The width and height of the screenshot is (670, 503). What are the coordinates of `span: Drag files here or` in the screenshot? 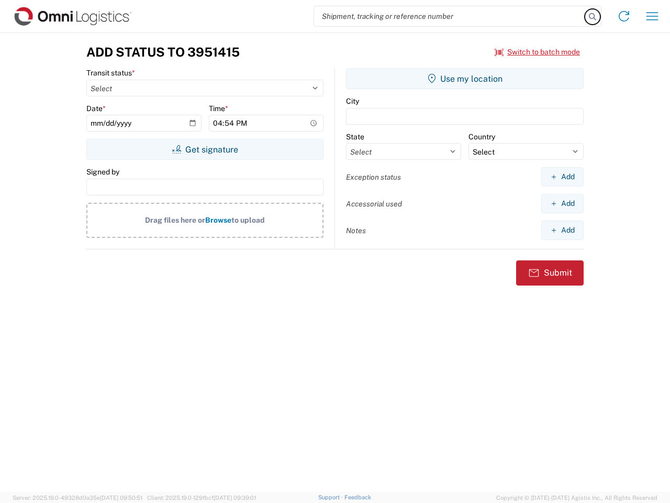 It's located at (175, 220).